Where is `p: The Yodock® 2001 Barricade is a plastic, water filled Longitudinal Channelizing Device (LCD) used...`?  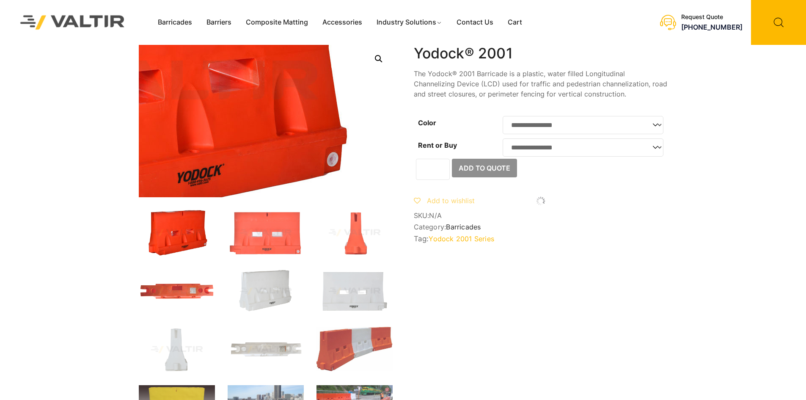 p: The Yodock® 2001 Barricade is a plastic, water filled Longitudinal Channelizing Device (LCD) used... is located at coordinates (540, 84).